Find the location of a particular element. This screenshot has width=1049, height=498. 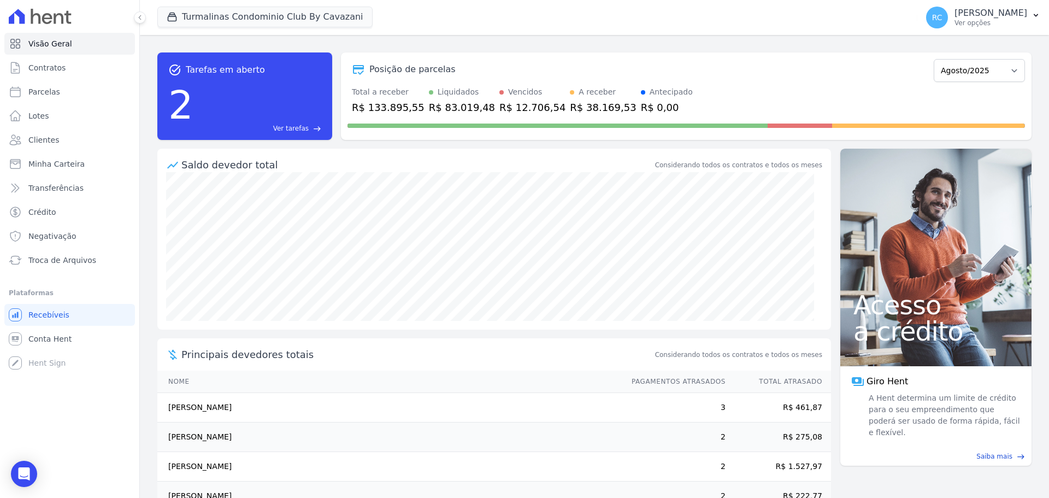

span: Ver tarefas is located at coordinates (291, 128).